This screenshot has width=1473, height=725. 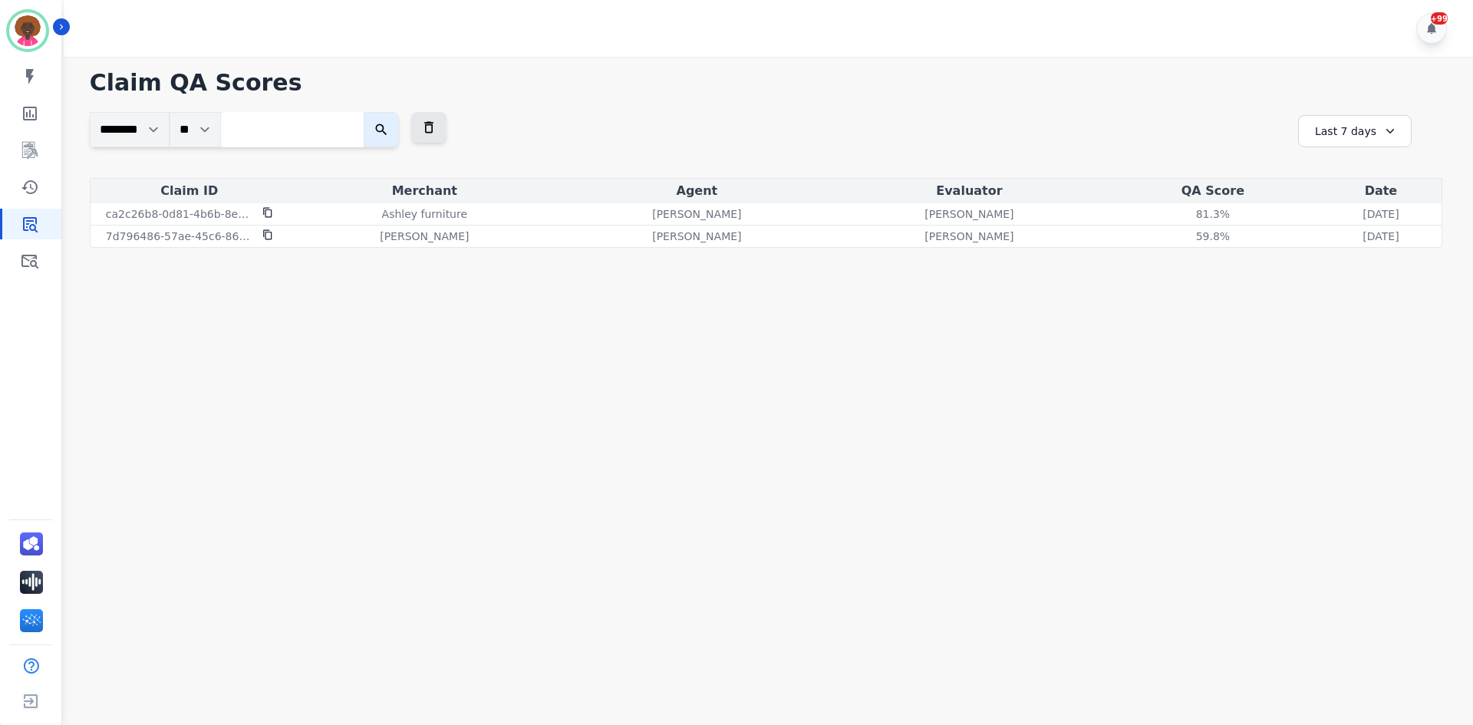 I want to click on div: Date, so click(x=1381, y=191).